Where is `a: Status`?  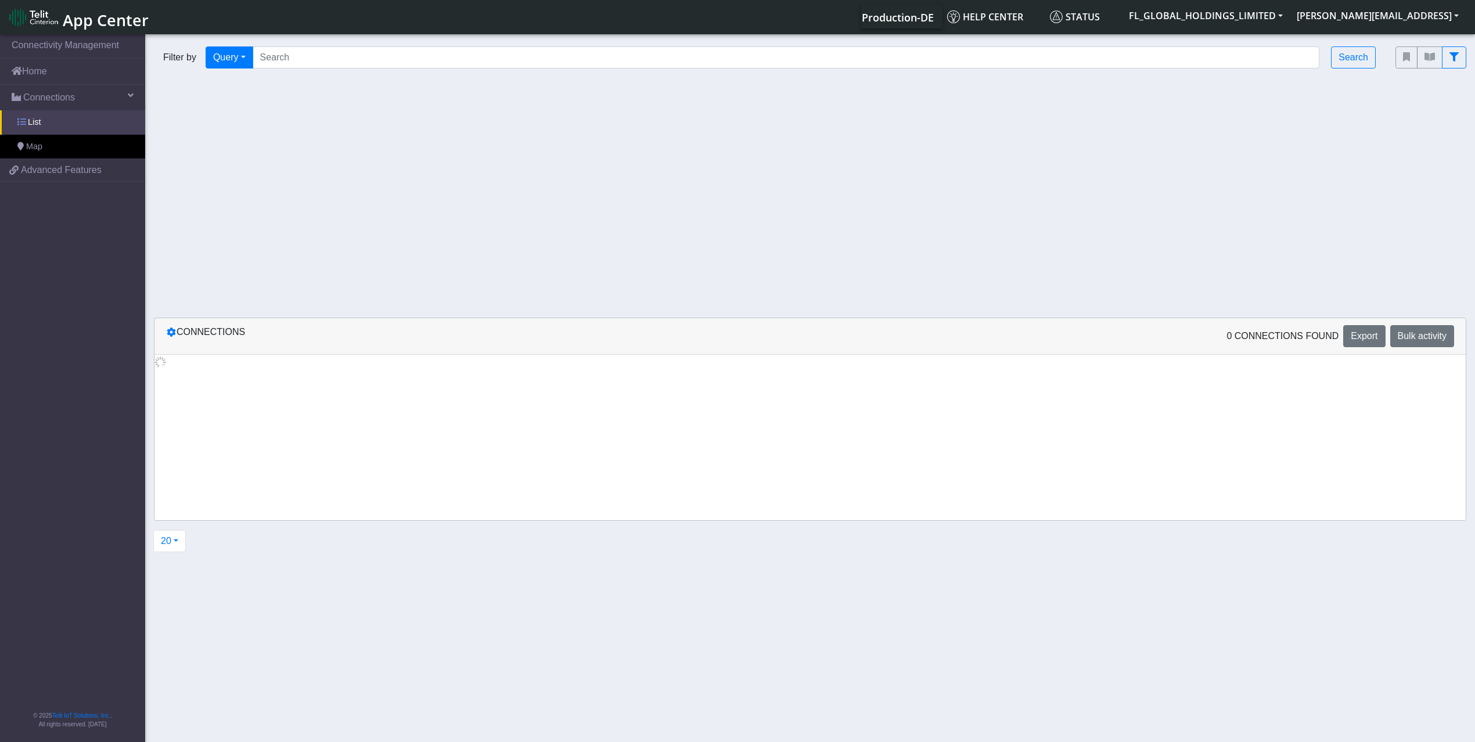 a: Status is located at coordinates (1083, 17).